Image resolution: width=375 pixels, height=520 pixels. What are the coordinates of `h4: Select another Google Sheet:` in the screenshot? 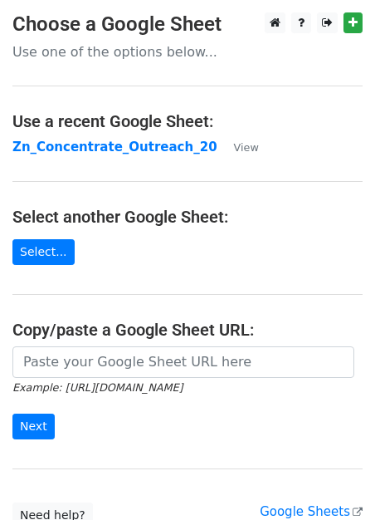 It's located at (188, 217).